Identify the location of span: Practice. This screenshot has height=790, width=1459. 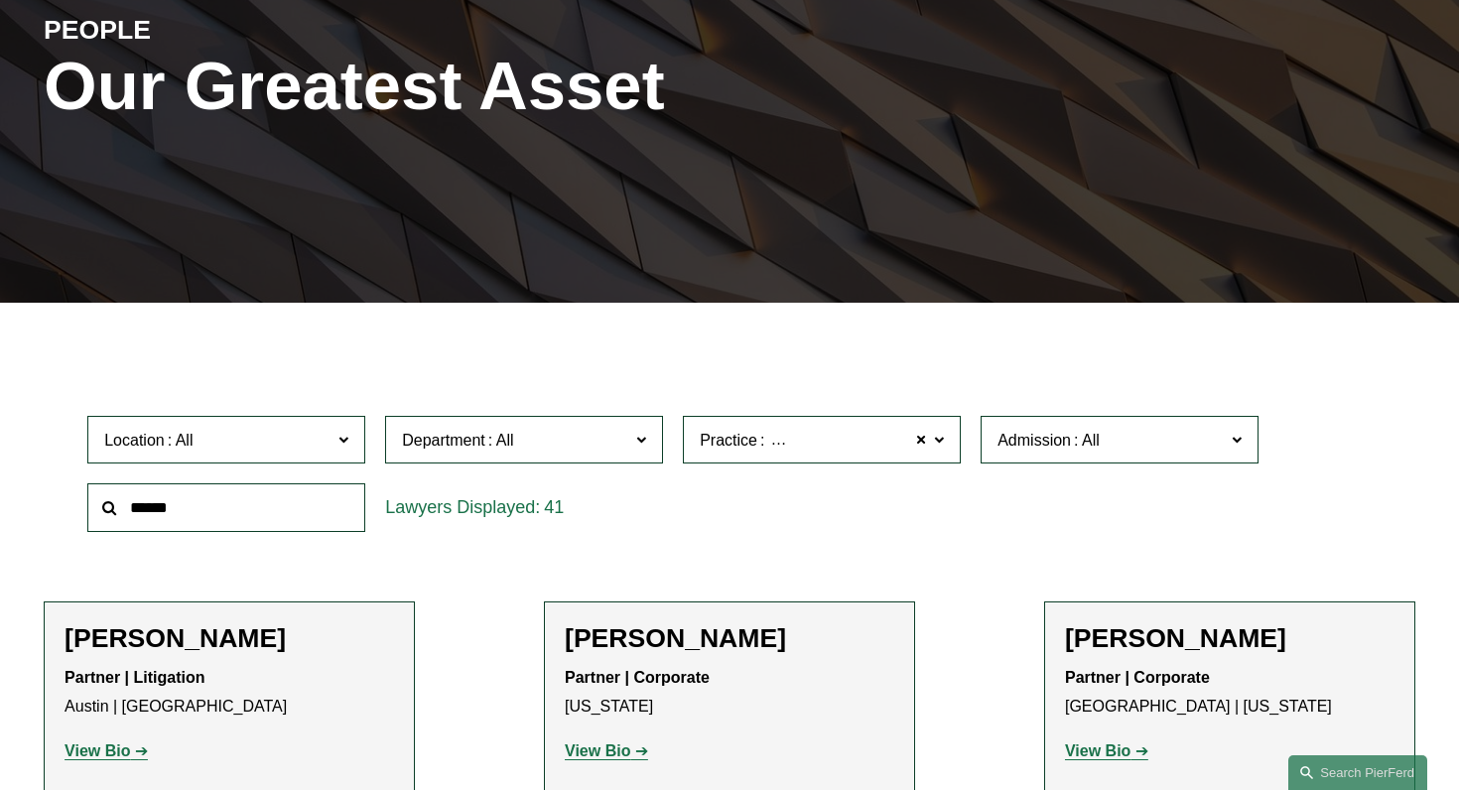
(728, 440).